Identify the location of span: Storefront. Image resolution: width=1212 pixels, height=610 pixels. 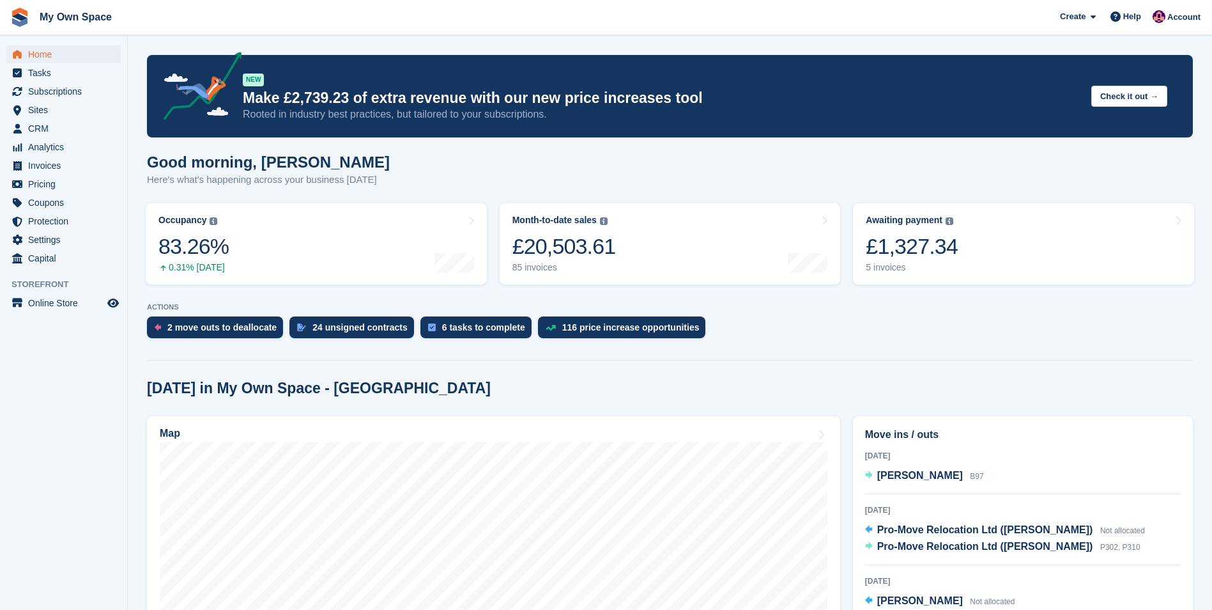
(69, 284).